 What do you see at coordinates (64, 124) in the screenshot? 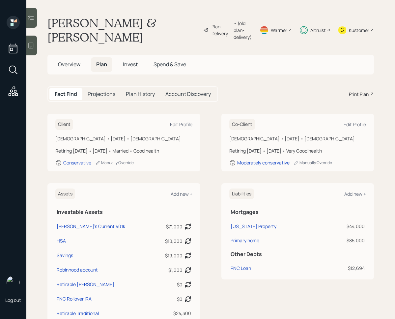
I see `h6: Client` at bounding box center [64, 124].